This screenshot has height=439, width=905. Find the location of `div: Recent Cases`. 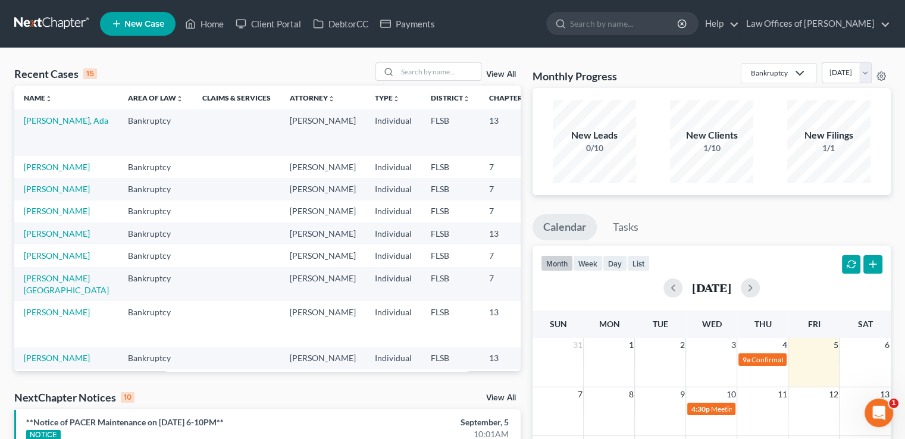

div: Recent Cases is located at coordinates (55, 74).